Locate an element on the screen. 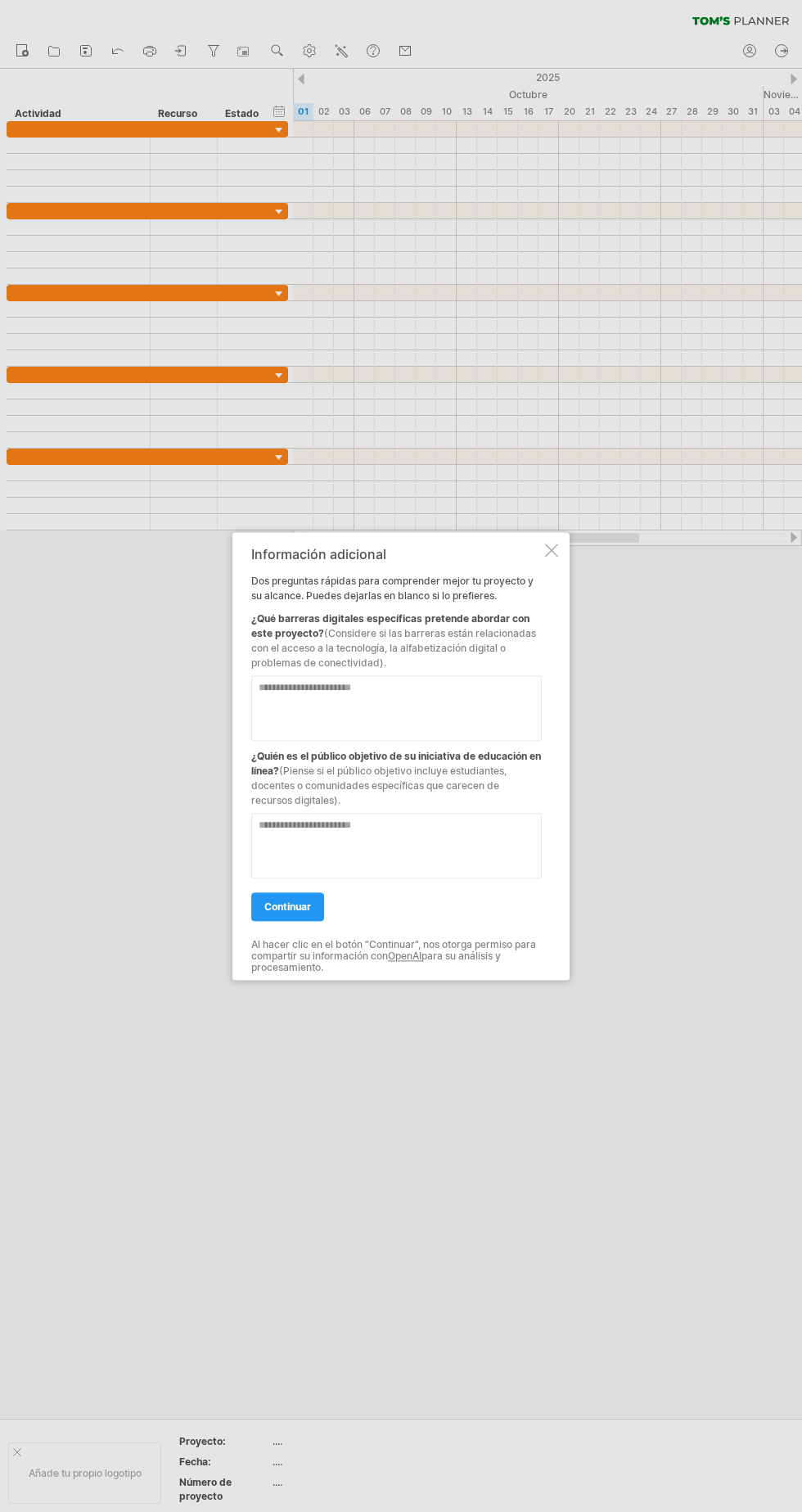 Image resolution: width=802 pixels, height=1512 pixels. font: (Considere si las barreras están relacionadas con el acceso a la tecnología, la alfabetización di... is located at coordinates (394, 647).